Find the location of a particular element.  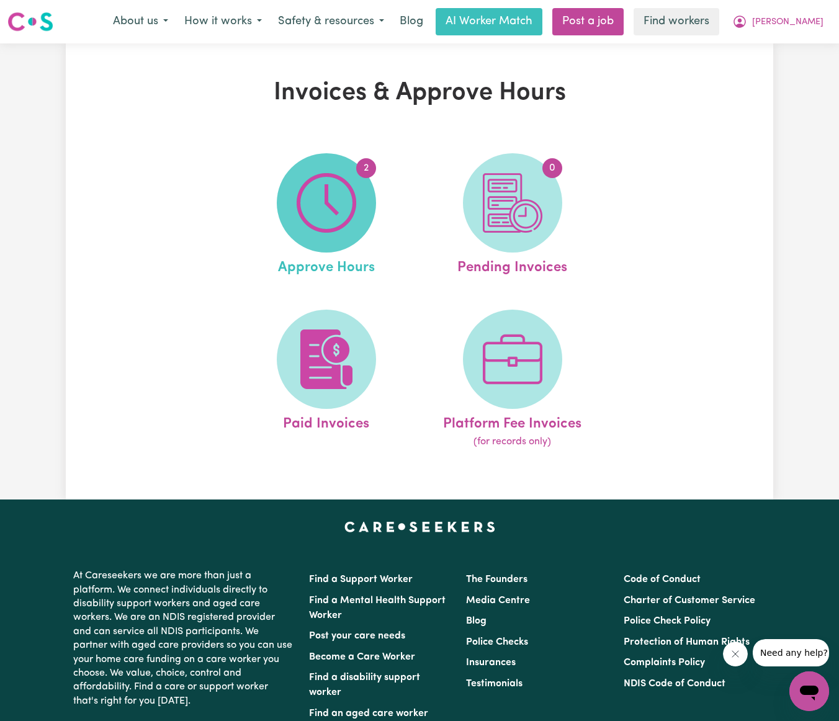

span: (for records only) is located at coordinates (512, 442).